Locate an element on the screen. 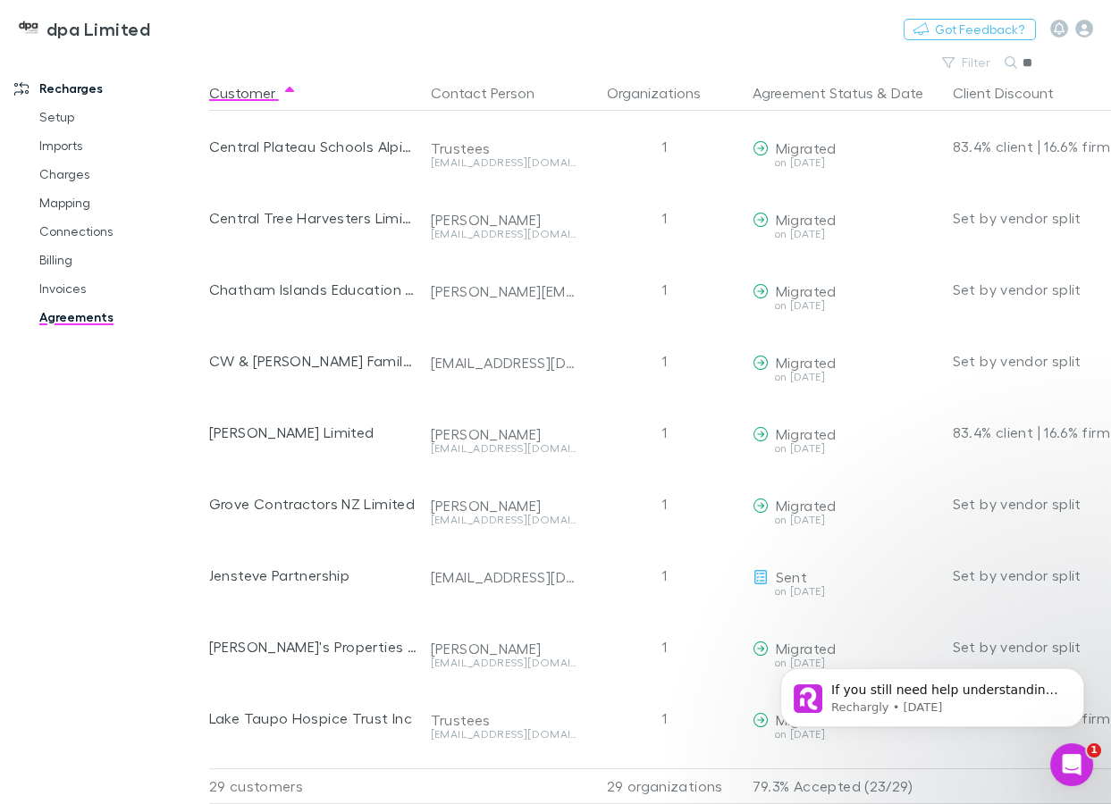  button: Agreement Status is located at coordinates (812, 93).